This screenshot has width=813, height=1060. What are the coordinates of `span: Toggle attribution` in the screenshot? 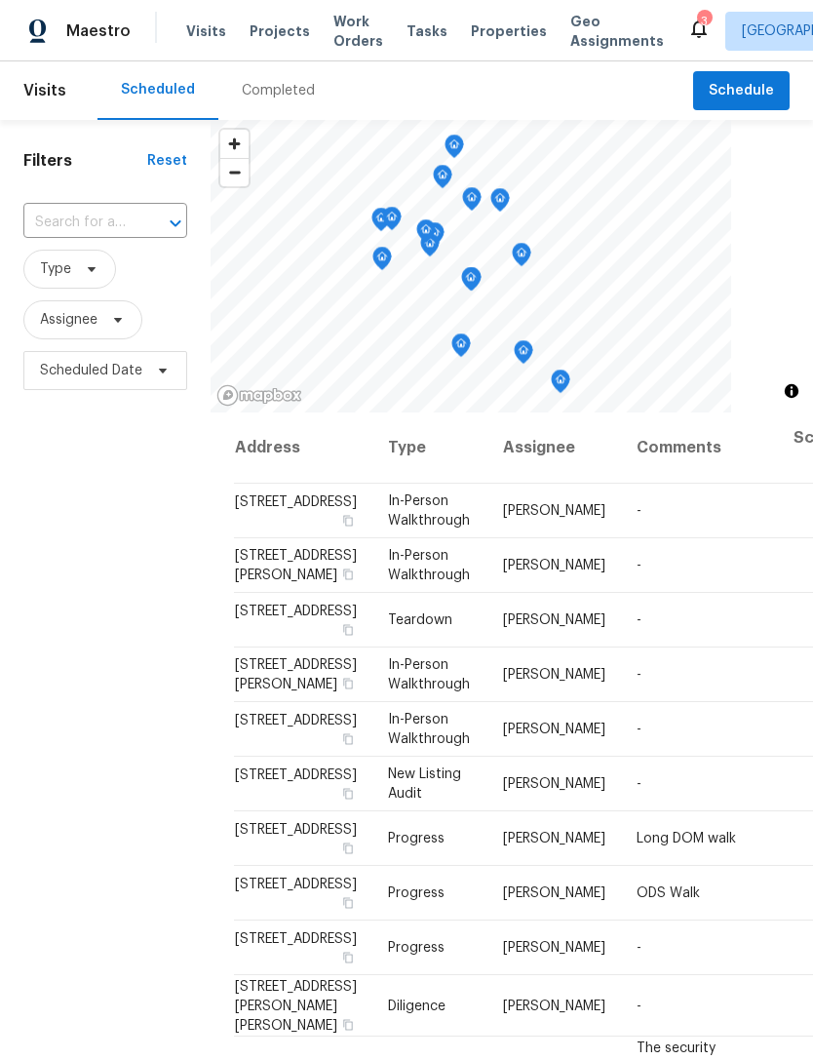 It's located at (792, 391).